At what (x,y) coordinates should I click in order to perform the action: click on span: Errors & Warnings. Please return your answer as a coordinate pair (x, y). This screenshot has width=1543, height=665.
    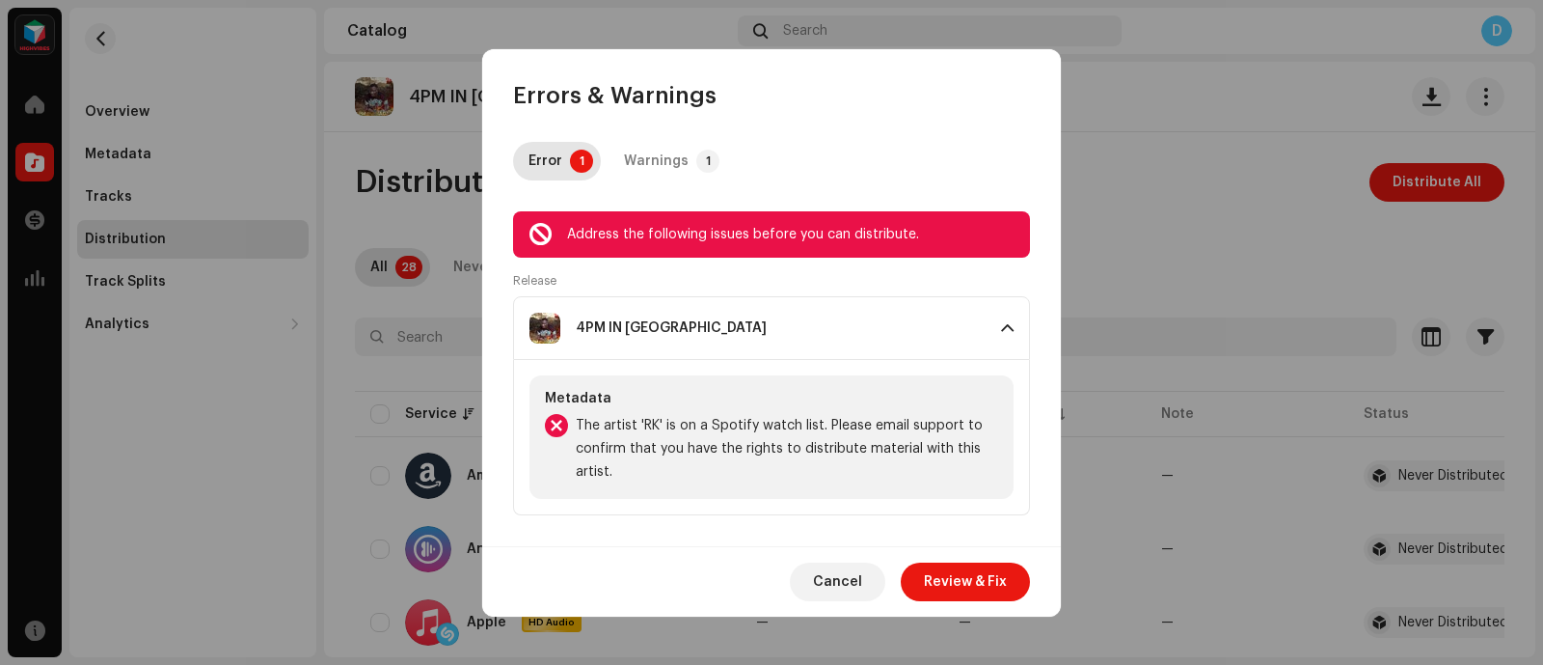
    Looking at the image, I should click on (614, 95).